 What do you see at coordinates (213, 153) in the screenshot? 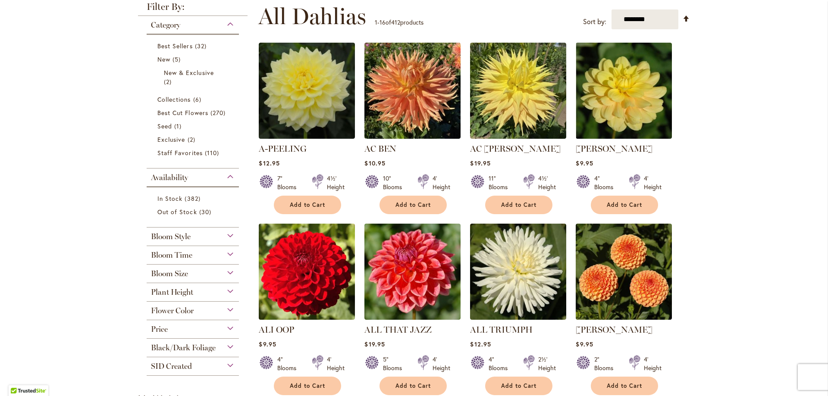
I see `span: 110` at bounding box center [213, 153].